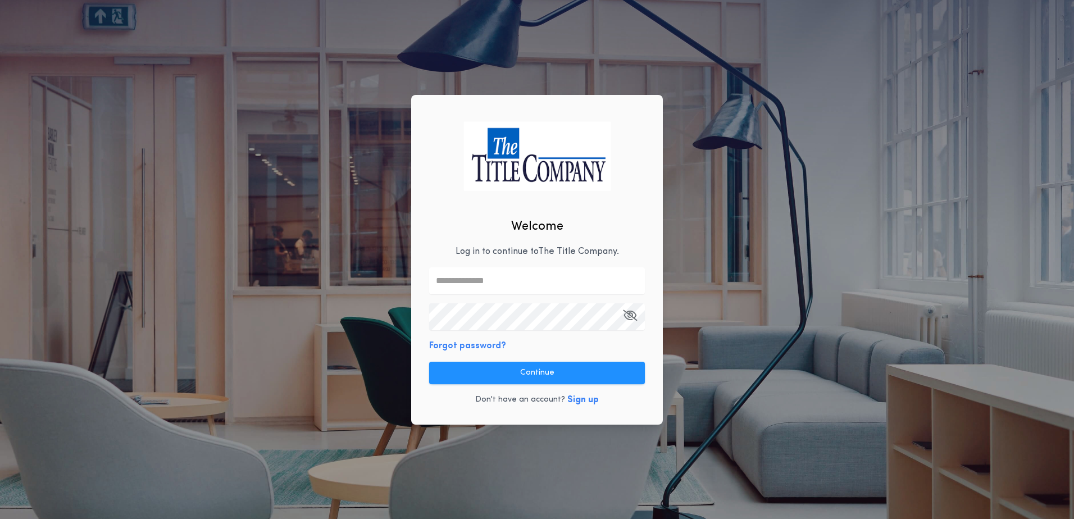 This screenshot has width=1074, height=519. Describe the element at coordinates (537, 156) in the screenshot. I see `img: logo` at that location.